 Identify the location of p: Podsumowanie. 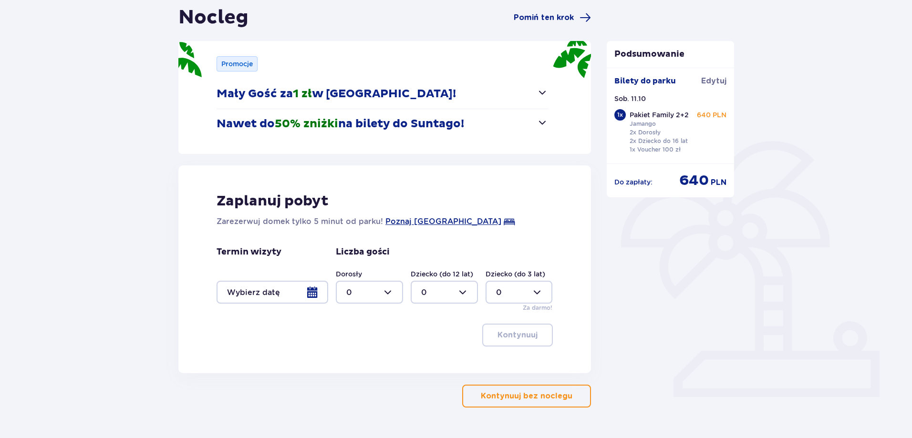
(671, 54).